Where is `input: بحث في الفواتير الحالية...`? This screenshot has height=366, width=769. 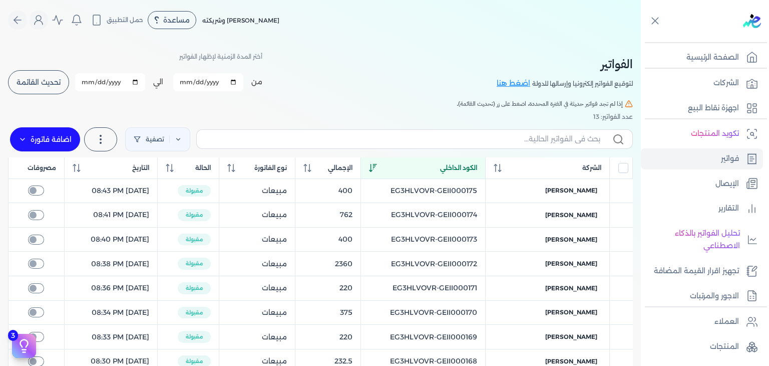 input: بحث في الفواتير الحالية... is located at coordinates (403, 139).